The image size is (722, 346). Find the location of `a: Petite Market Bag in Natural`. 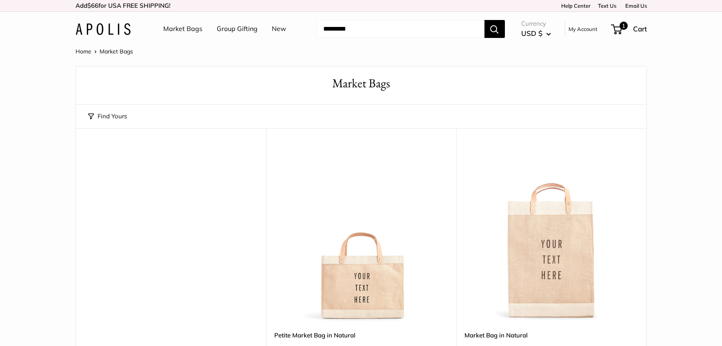

a: Petite Market Bag in Natural is located at coordinates (361, 335).